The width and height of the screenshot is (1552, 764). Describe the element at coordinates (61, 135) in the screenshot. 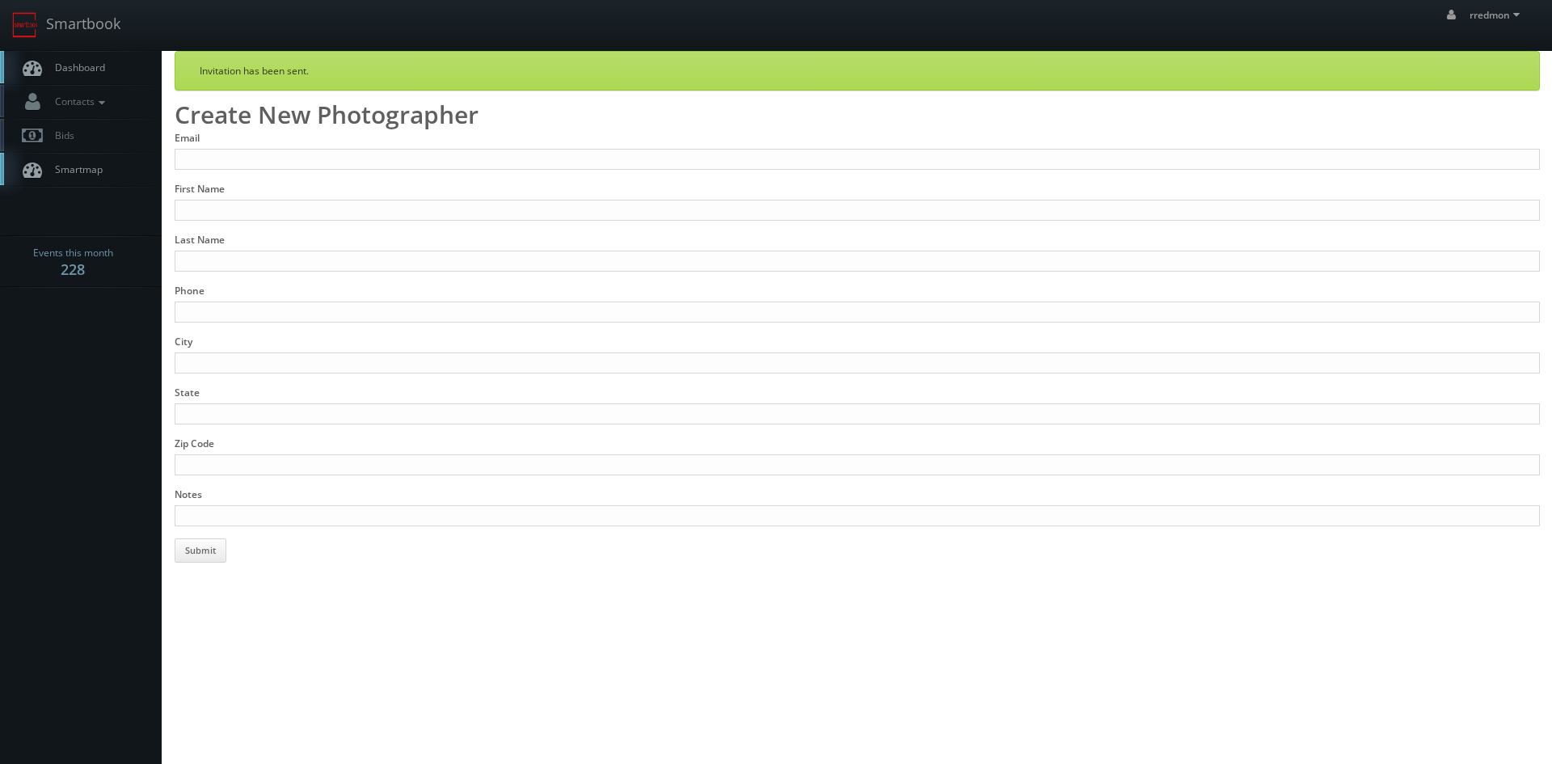

I see `span: Bids` at that location.